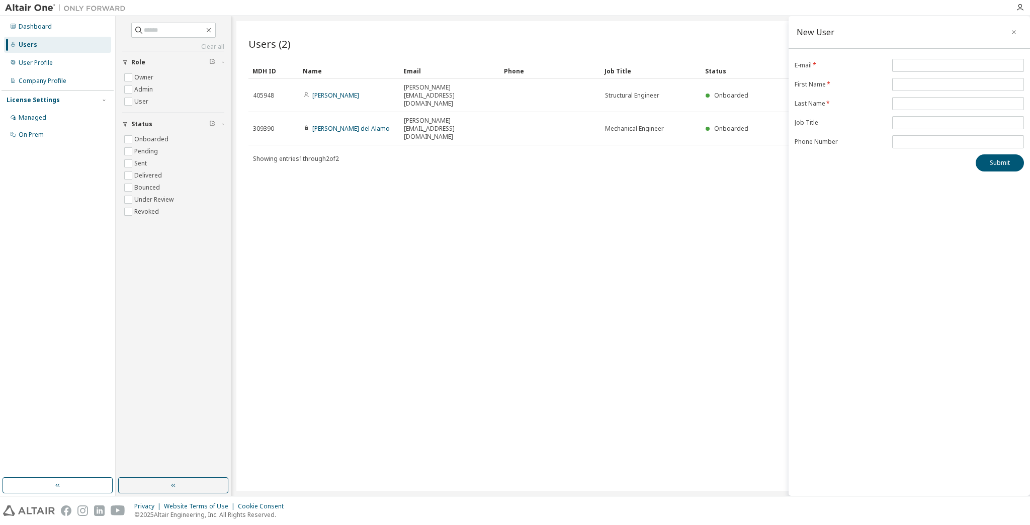  I want to click on label: User, so click(142, 102).